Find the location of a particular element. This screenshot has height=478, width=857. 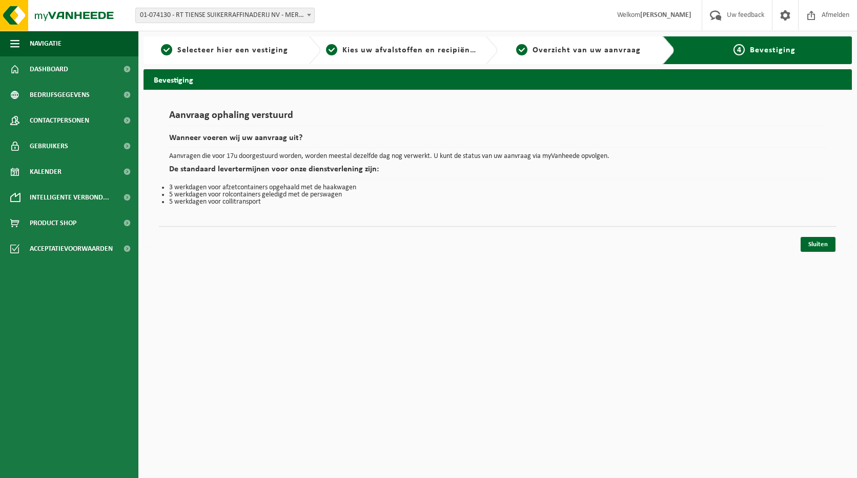

span: Kalender is located at coordinates (46, 172).